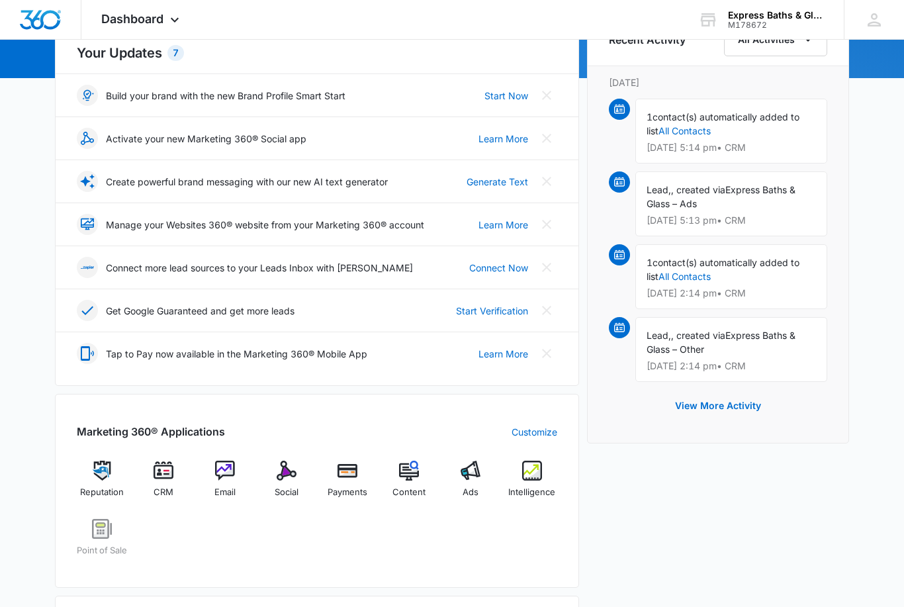 This screenshot has height=607, width=904. Describe the element at coordinates (409, 492) in the screenshot. I see `span: Content` at that location.